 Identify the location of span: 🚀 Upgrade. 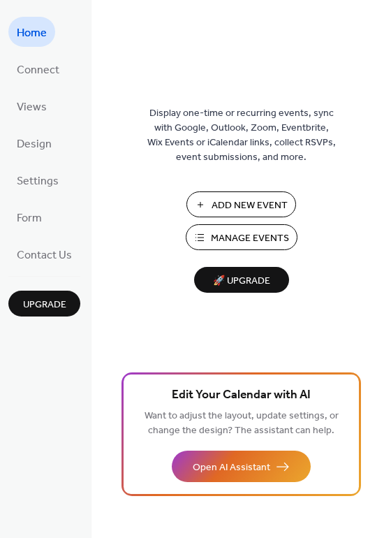
(242, 281).